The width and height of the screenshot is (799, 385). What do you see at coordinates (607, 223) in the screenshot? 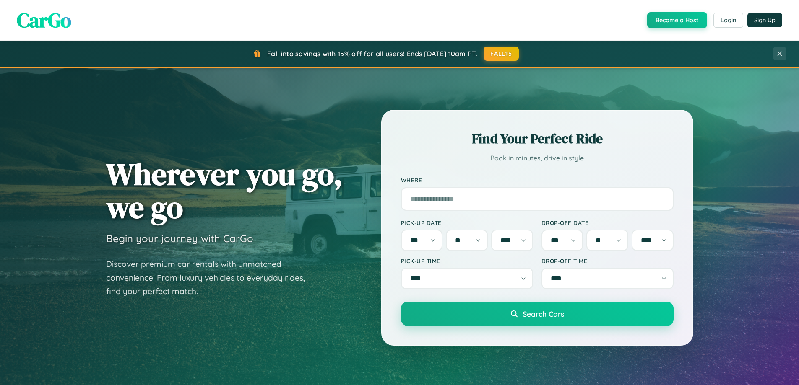
I see `label: Drop-off Date` at bounding box center [607, 223].